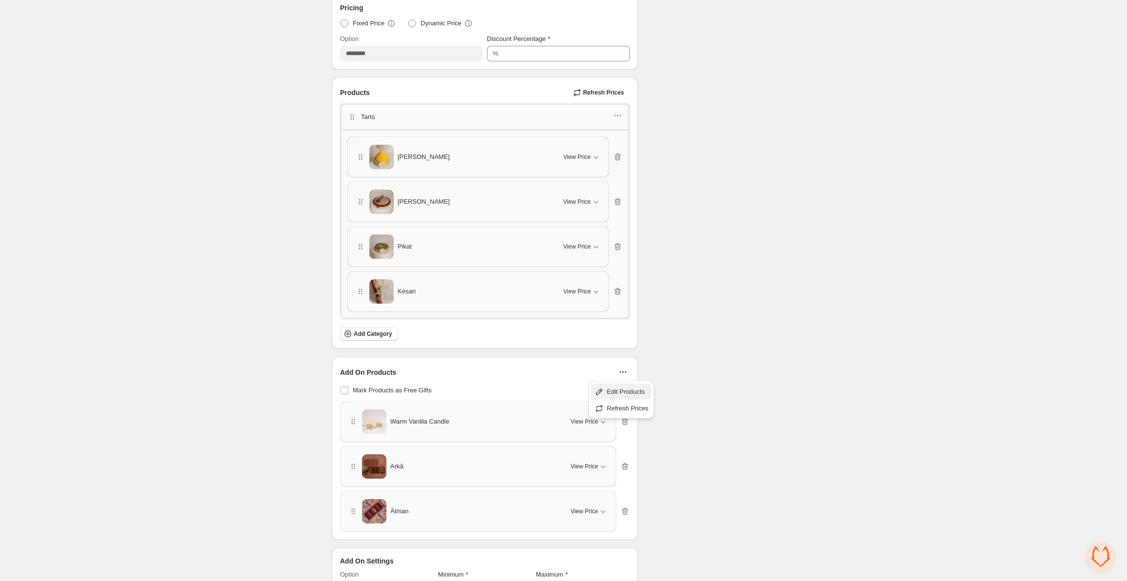  I want to click on img: Warm Vanilla Candle, so click(374, 422).